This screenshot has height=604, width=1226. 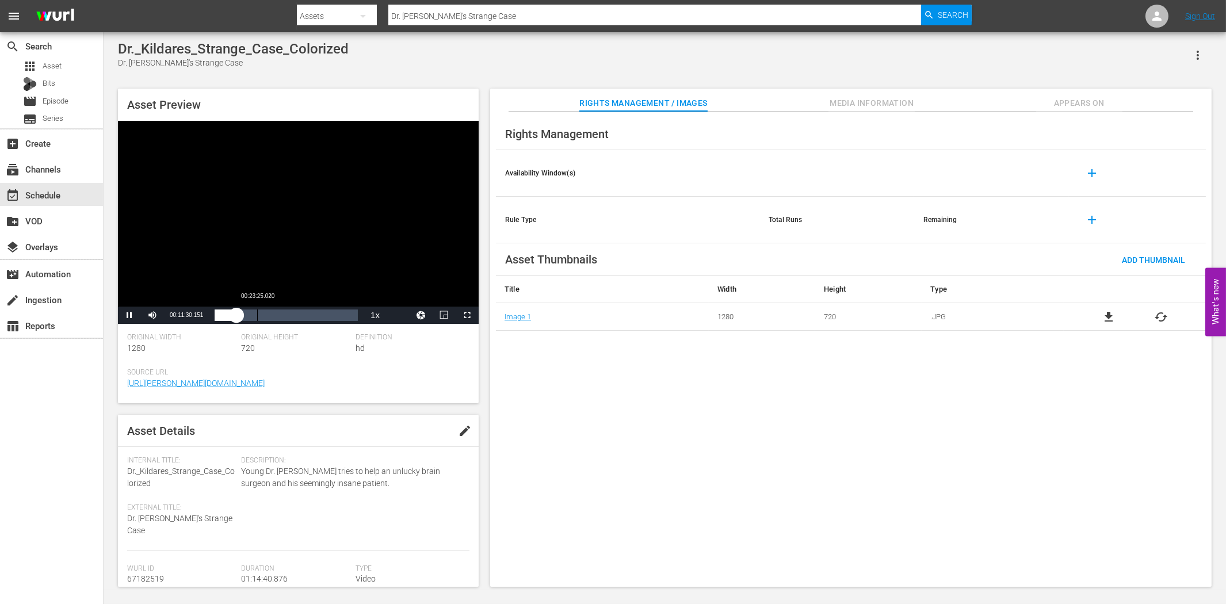 What do you see at coordinates (295, 338) in the screenshot?
I see `span: Original Height` at bounding box center [295, 338].